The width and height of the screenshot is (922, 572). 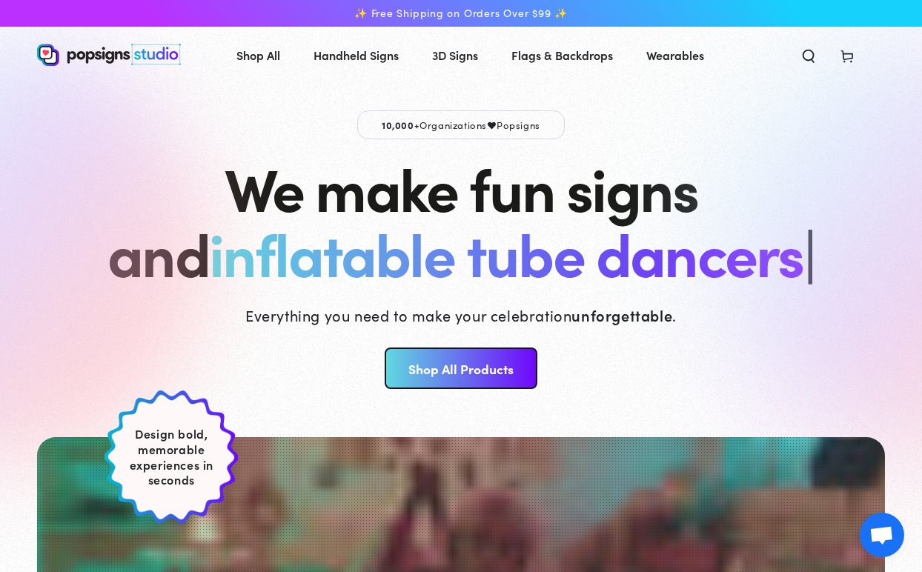 I want to click on a: Wearables, so click(x=675, y=55).